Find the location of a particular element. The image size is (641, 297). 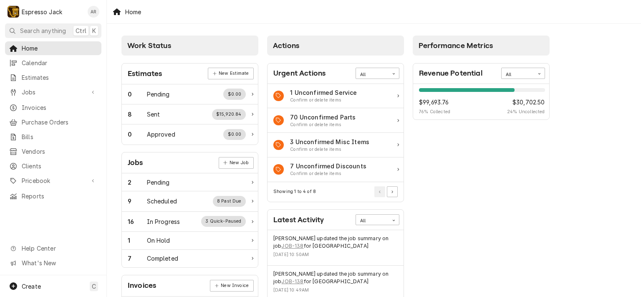

div: Espresso Jack's Avatar is located at coordinates (13, 12).